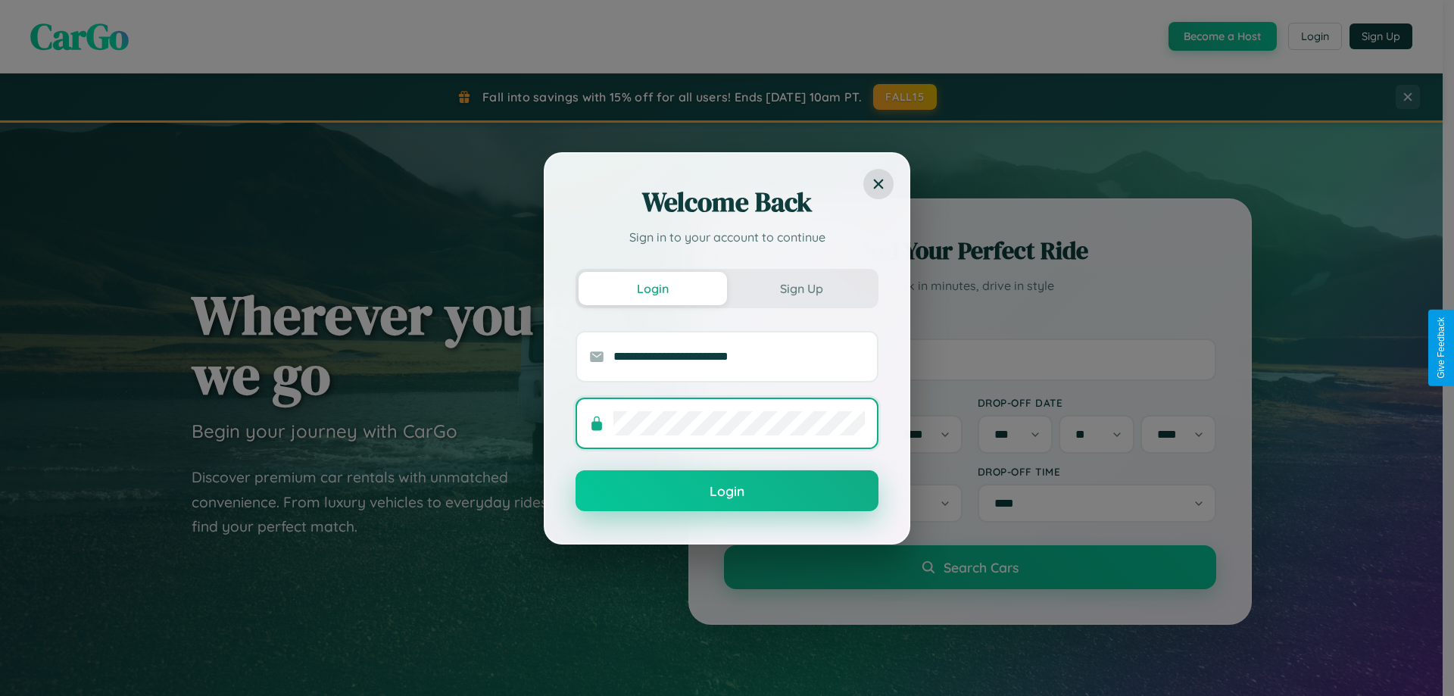 This screenshot has width=1454, height=696. I want to click on button: Sign Up, so click(801, 288).